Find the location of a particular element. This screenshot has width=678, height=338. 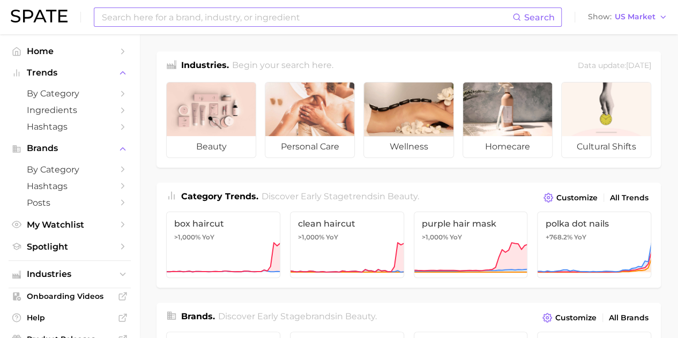

a: cultural shifts is located at coordinates (606, 120).